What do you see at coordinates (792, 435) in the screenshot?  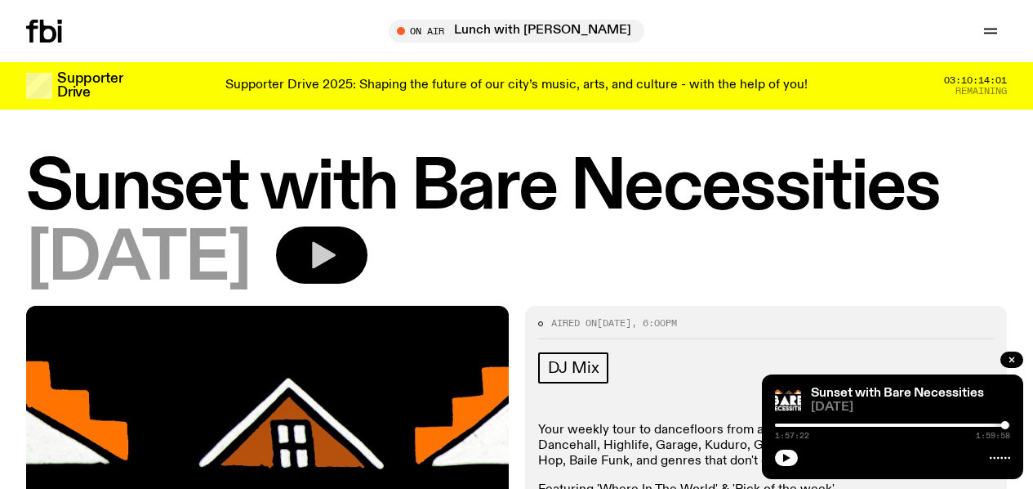 I see `span: 1:57:22` at bounding box center [792, 435].